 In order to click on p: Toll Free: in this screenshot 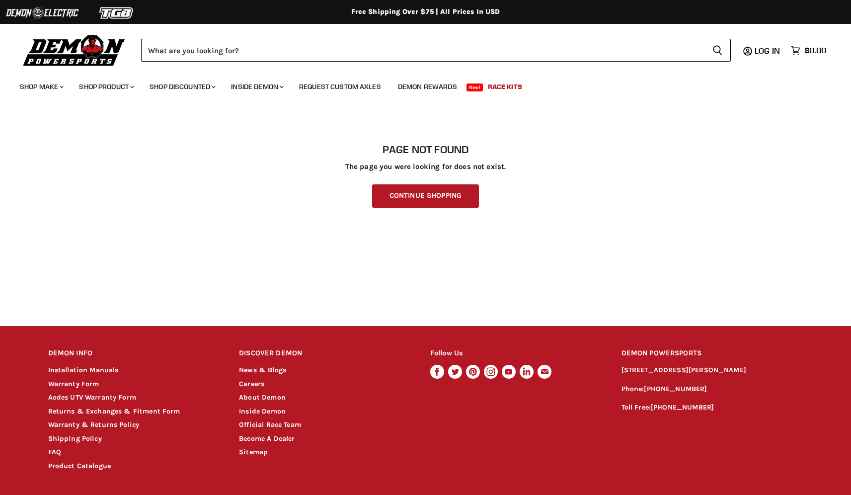, I will do `click(712, 407)`.